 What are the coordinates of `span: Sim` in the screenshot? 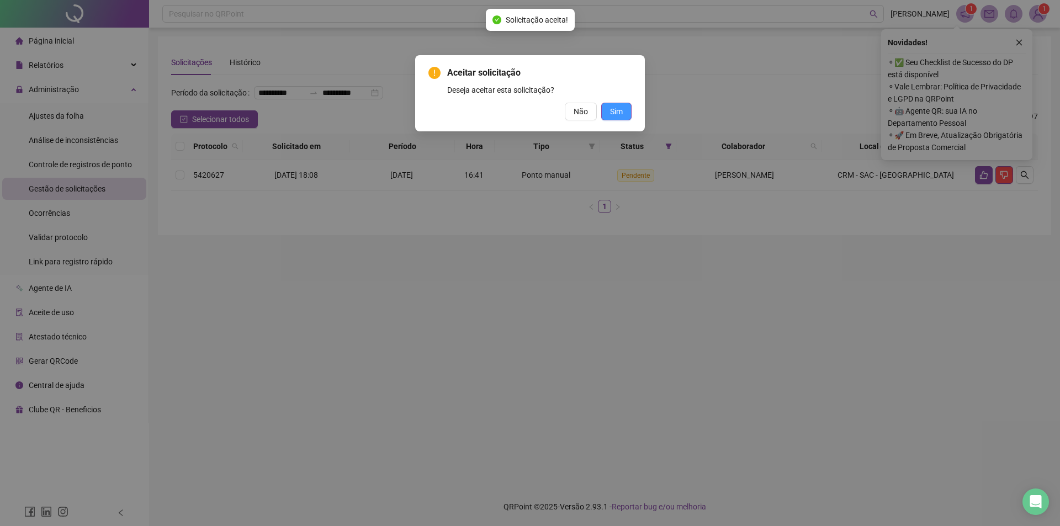 It's located at (616, 112).